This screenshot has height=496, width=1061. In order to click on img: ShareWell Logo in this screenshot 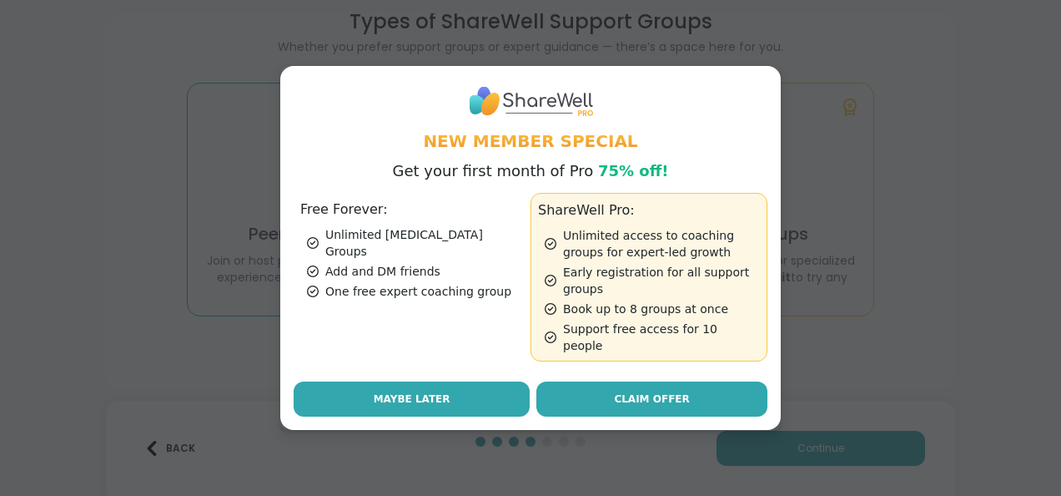, I will do `click(531, 100)`.